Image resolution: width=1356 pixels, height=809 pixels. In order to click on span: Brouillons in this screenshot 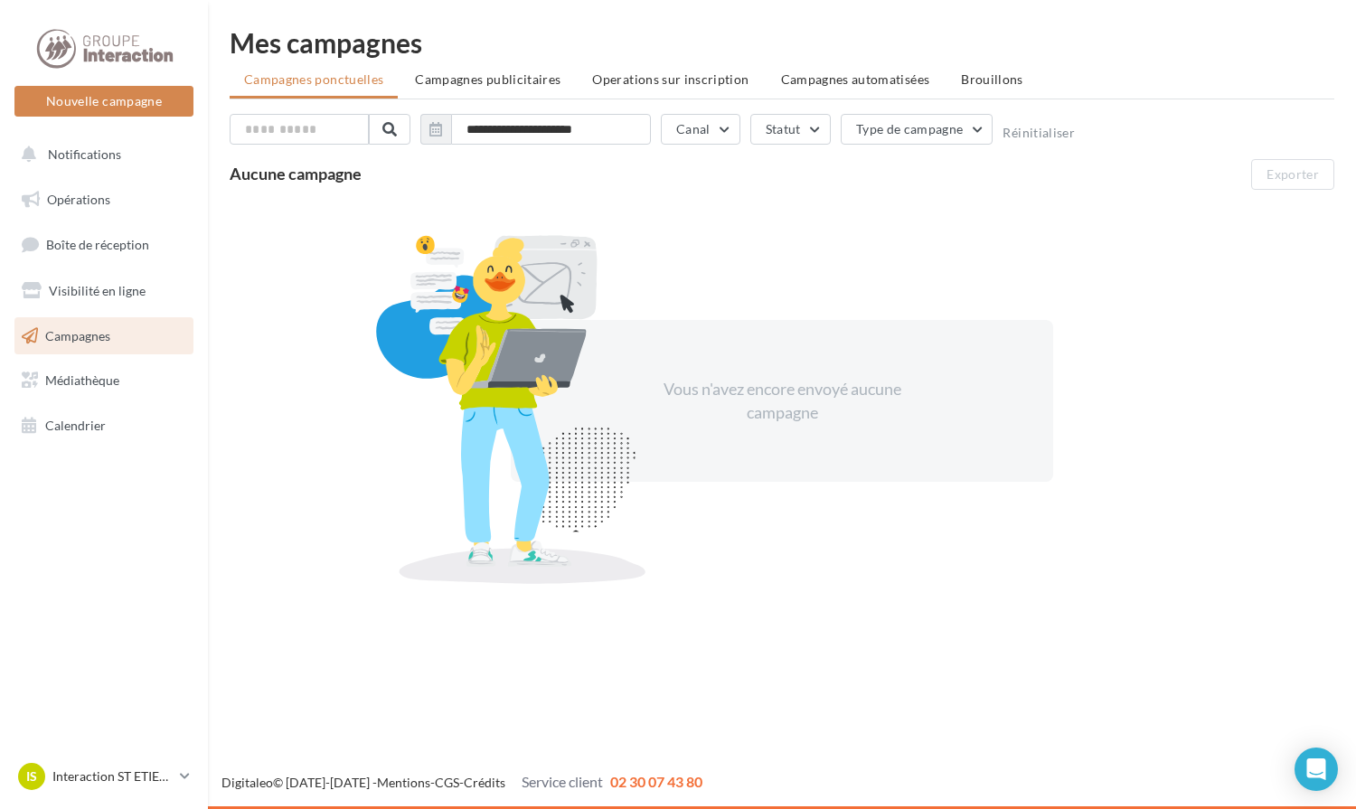, I will do `click(992, 79)`.